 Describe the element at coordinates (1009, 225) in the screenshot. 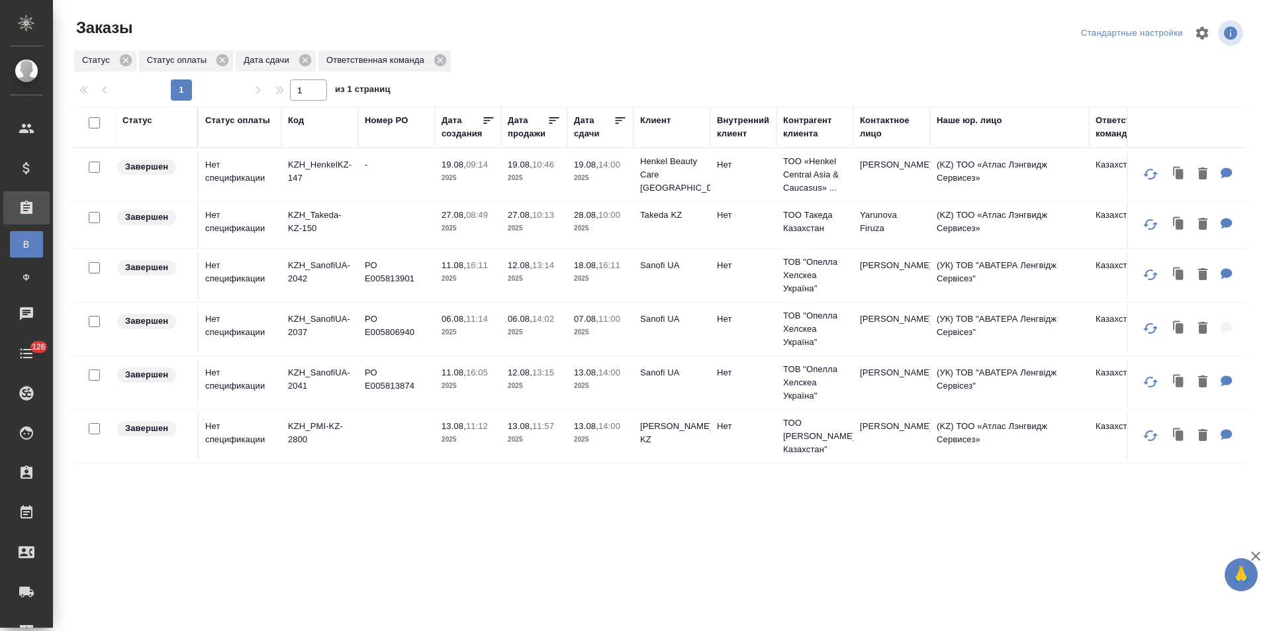

I see `td: (KZ) ТОО «Атлас Лэнгвидж Сервисез»` at that location.